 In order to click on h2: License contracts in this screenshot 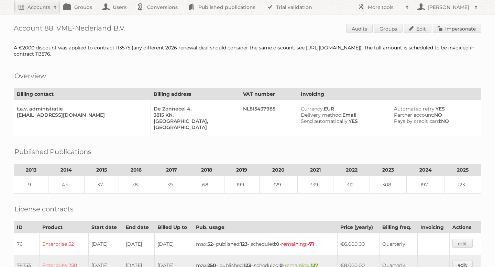, I will do `click(44, 209)`.